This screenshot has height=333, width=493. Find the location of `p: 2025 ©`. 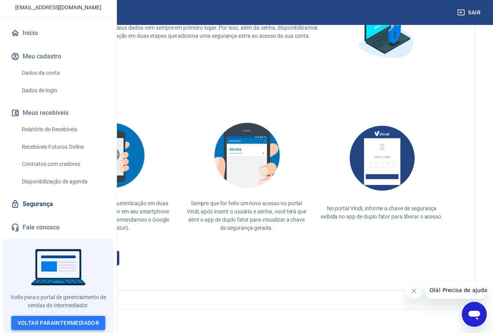

p: 2025 © is located at coordinates (246, 320).